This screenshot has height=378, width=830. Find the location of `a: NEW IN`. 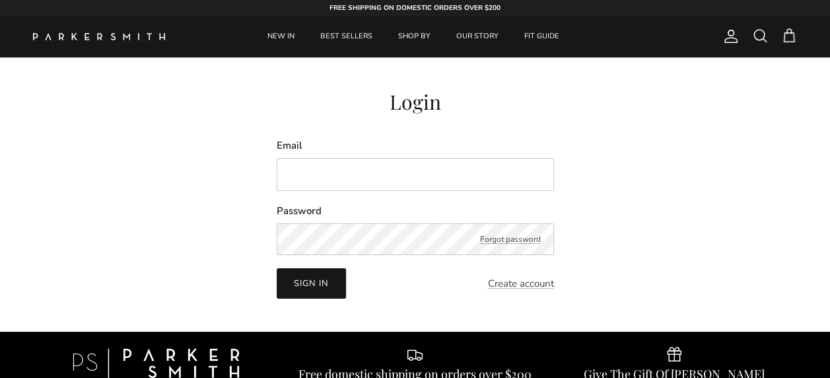

a: NEW IN is located at coordinates (281, 36).